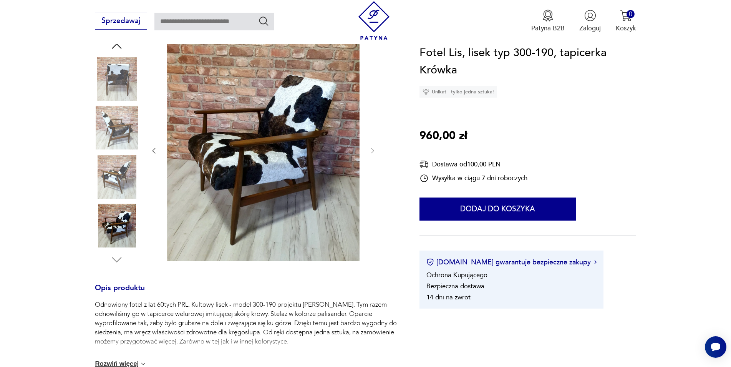  What do you see at coordinates (630, 14) in the screenshot?
I see `div: 0` at bounding box center [630, 14].